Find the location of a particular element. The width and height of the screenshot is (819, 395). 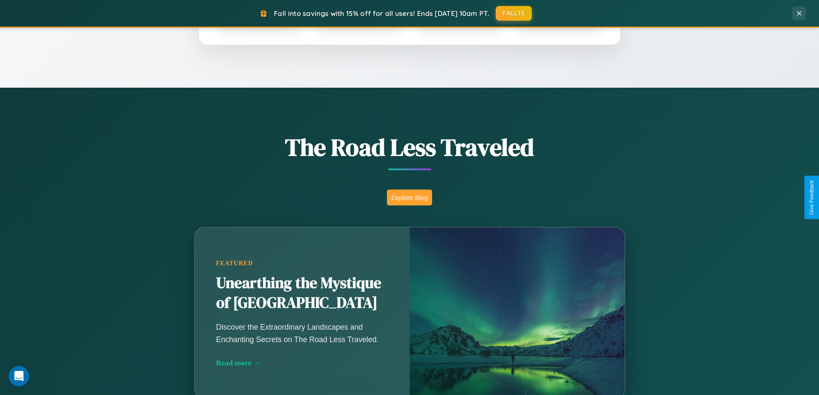

button: FALL15 is located at coordinates (514, 13).